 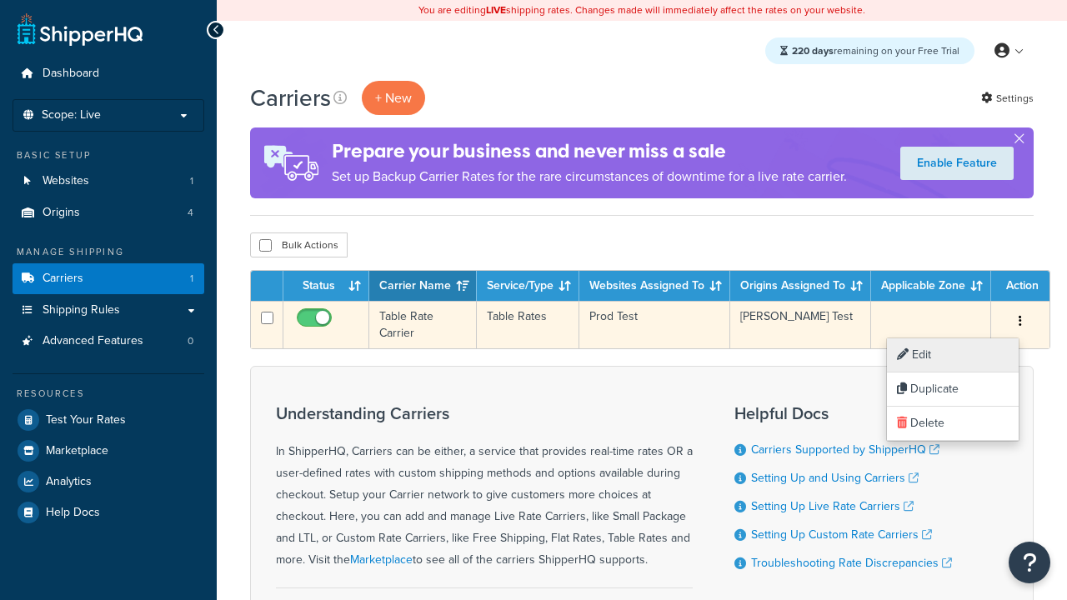 What do you see at coordinates (108, 73) in the screenshot?
I see `li: Dashboard` at bounding box center [108, 73].